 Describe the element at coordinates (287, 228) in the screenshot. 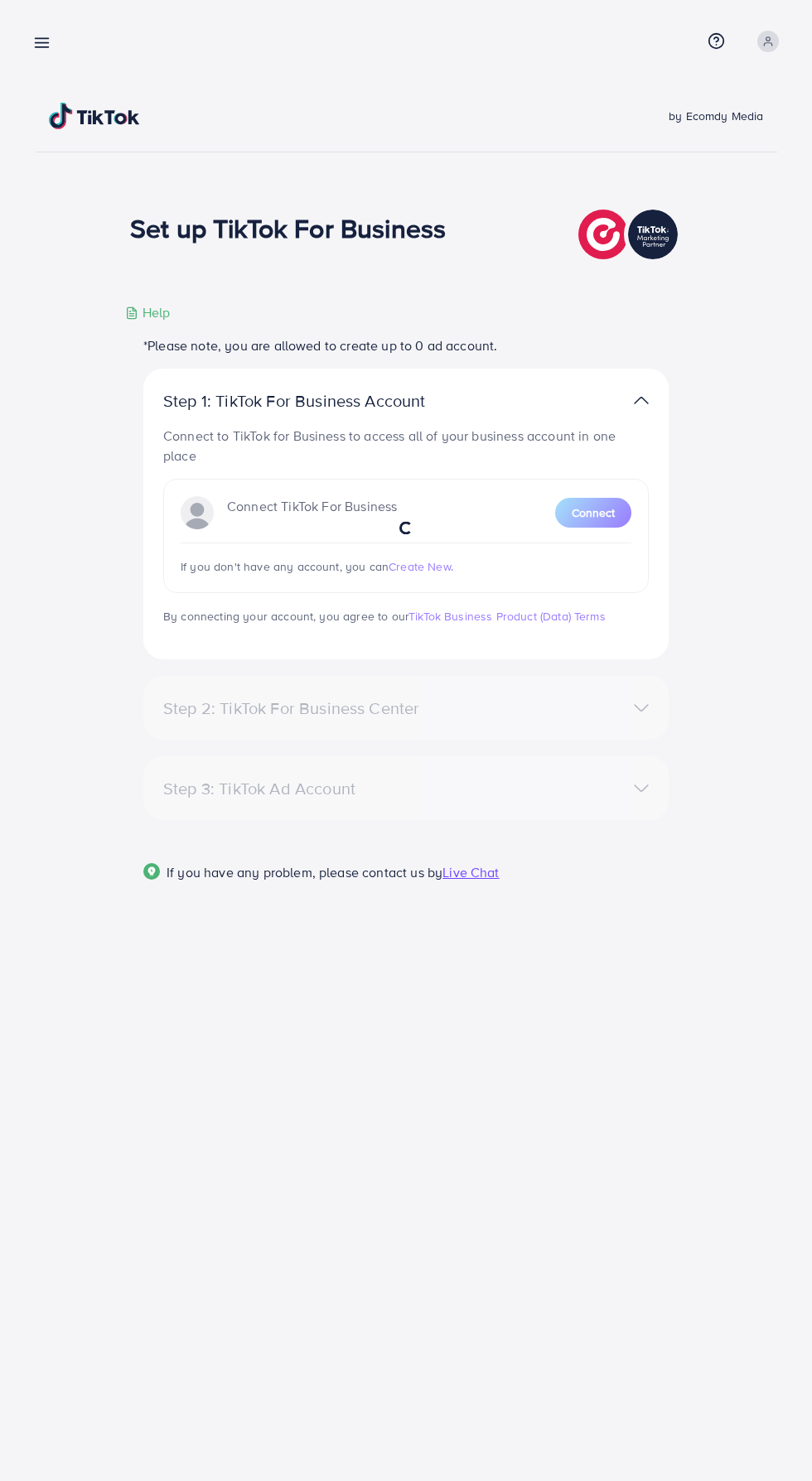

I see `h1: Set up TikTok For Business` at that location.